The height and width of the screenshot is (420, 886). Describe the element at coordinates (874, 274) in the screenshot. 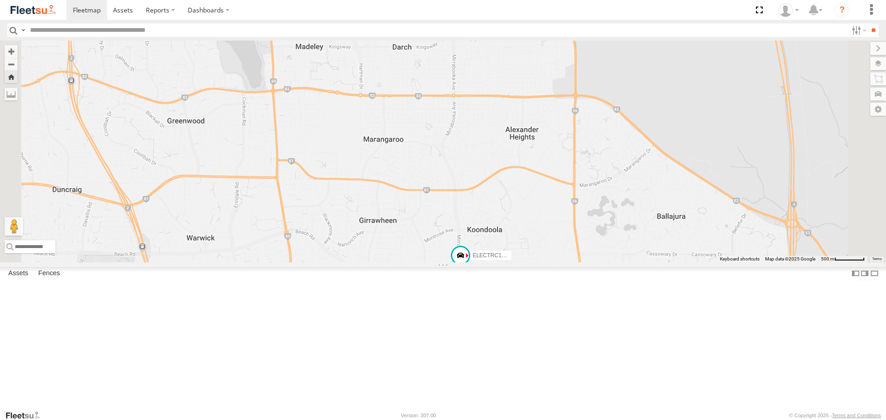

I see `label: Hide Summary Table` at that location.